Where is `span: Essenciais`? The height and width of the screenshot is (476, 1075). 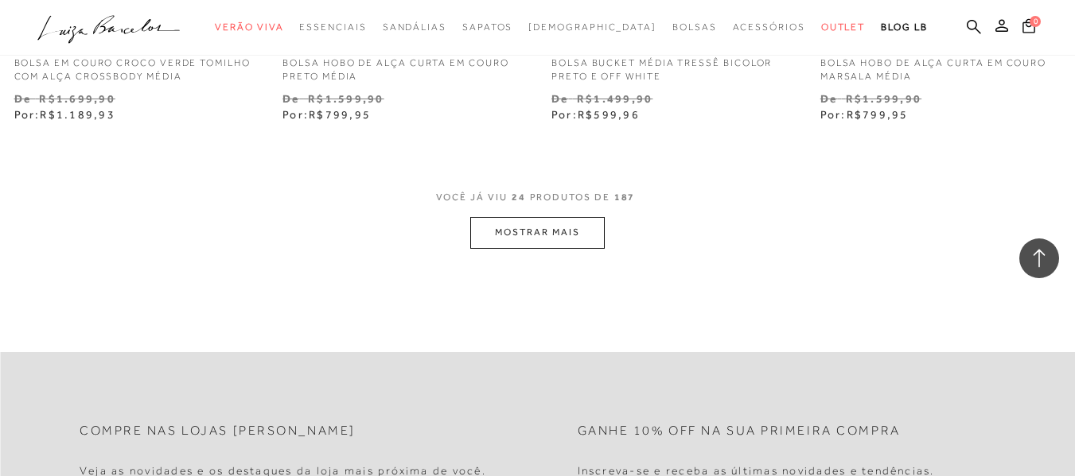
span: Essenciais is located at coordinates (333, 27).